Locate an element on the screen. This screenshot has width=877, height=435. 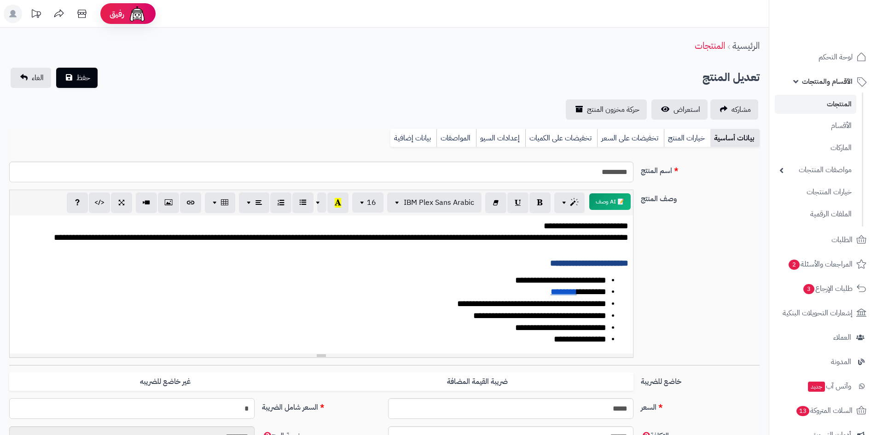
img: logo-2.png is located at coordinates (841, 35).